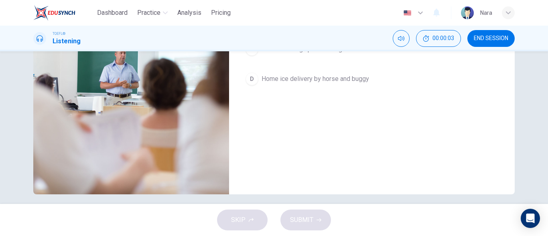  I want to click on div: ์Nara, so click(486, 13).